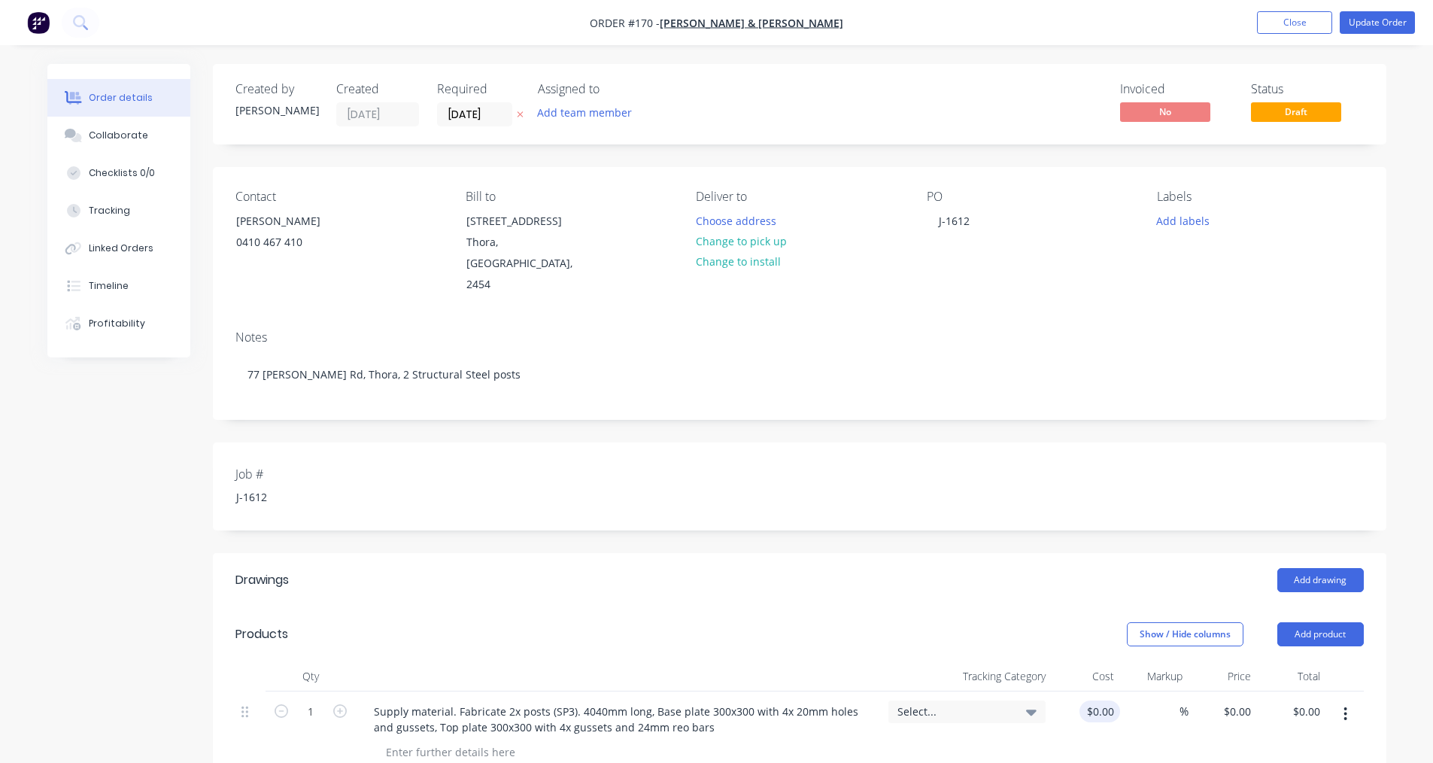  Describe the element at coordinates (613, 89) in the screenshot. I see `div: Assigned to` at that location.